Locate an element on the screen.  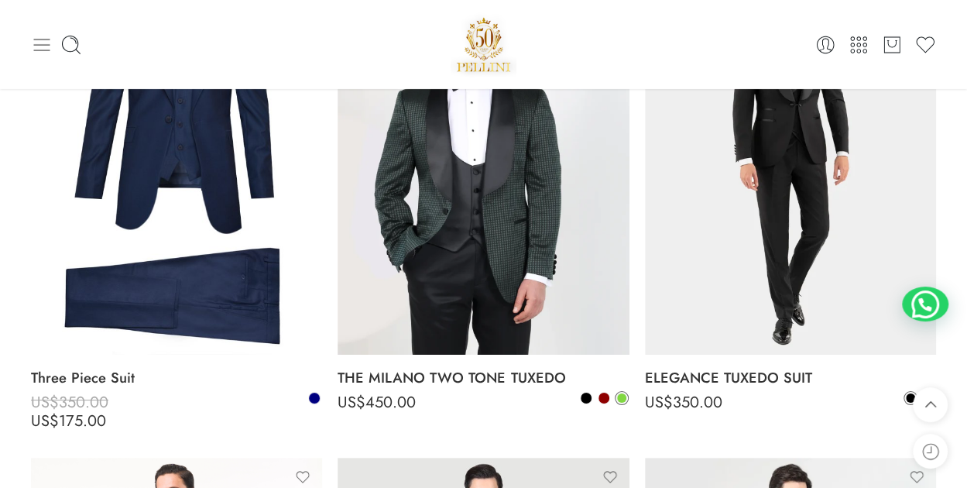
bdi: 175.00 is located at coordinates (68, 420).